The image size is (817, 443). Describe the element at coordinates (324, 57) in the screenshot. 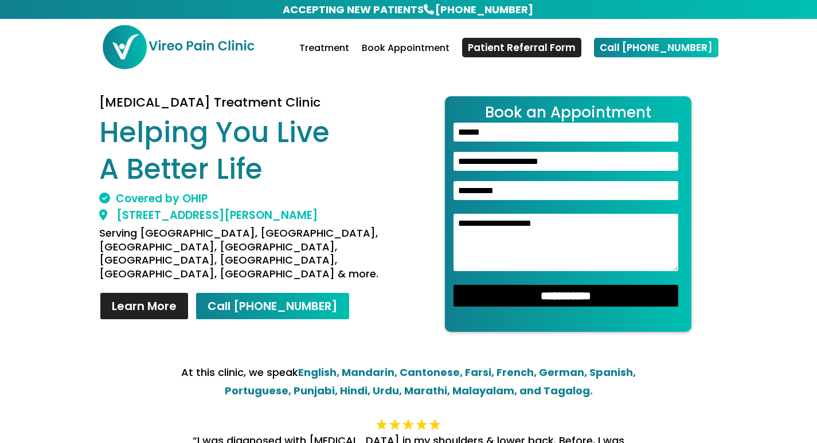

I see `a: Treatment` at that location.